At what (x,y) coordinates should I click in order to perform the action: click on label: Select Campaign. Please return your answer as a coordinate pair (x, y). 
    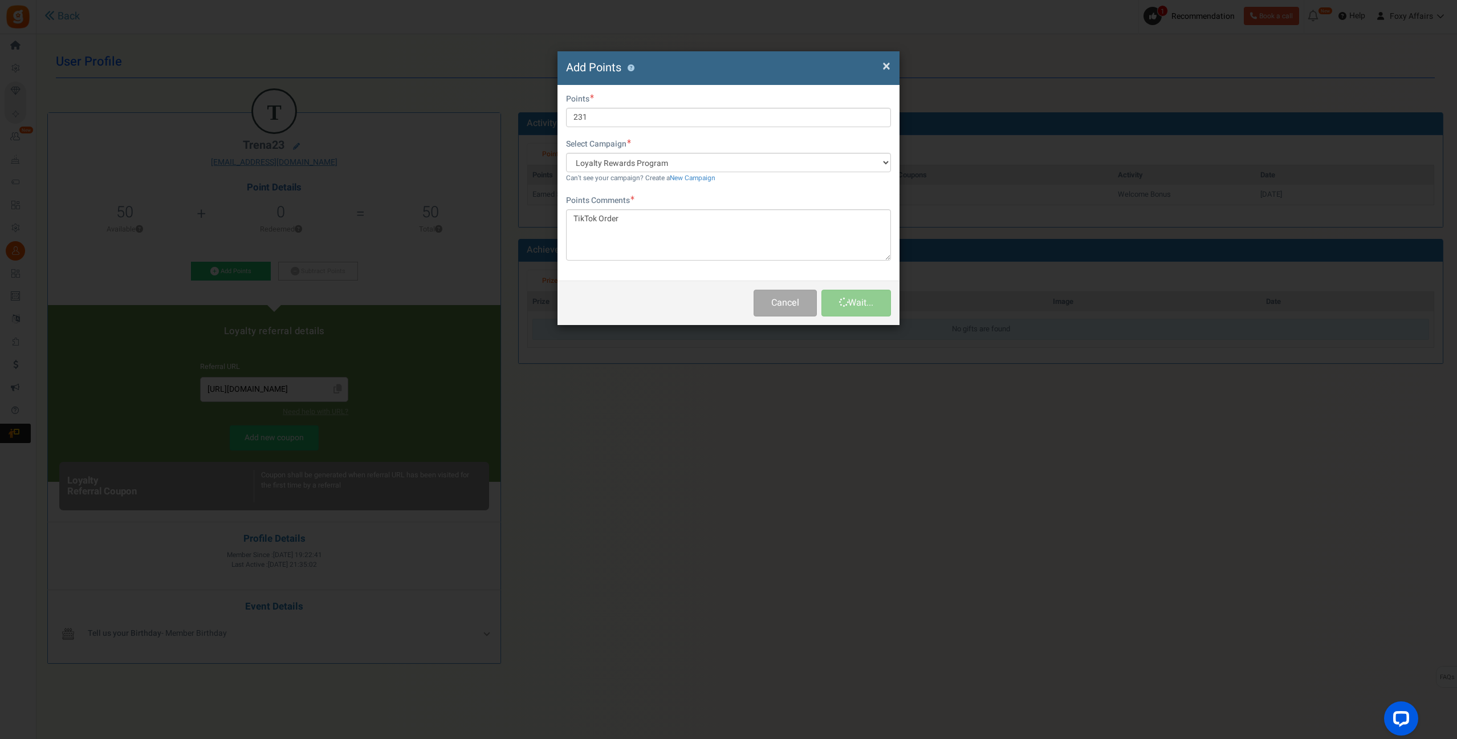
    Looking at the image, I should click on (598, 144).